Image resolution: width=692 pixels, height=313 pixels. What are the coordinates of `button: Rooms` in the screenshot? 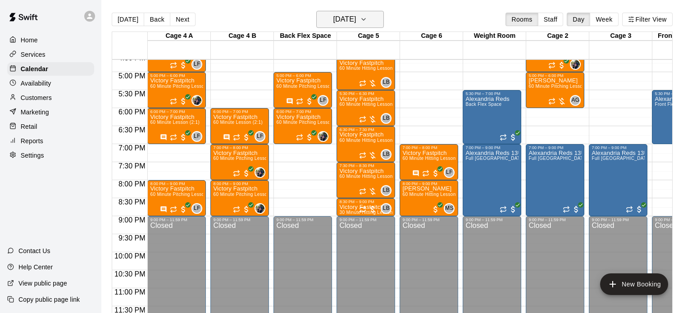 It's located at (522, 19).